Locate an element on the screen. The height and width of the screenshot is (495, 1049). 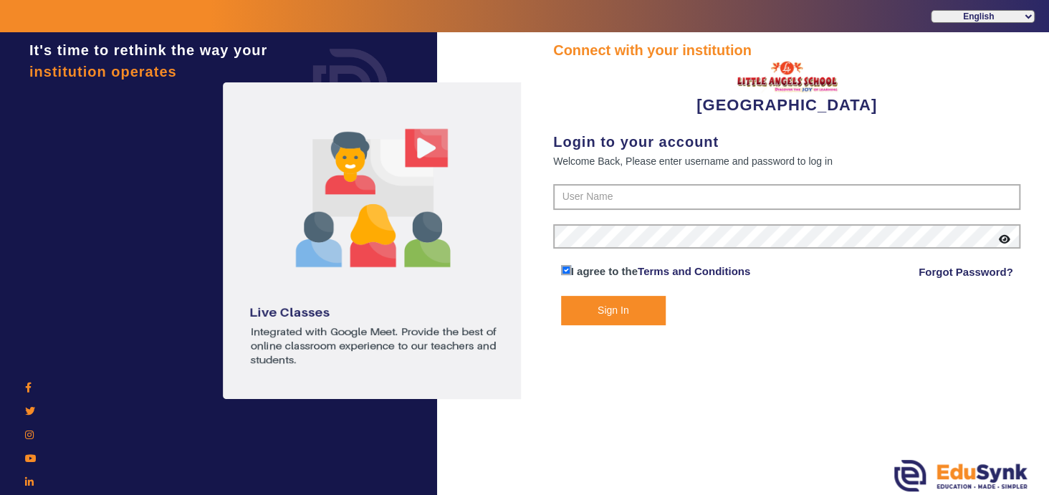
img: 148785d4-37a3-4db0-a859-892016fb3915 is located at coordinates (787, 77).